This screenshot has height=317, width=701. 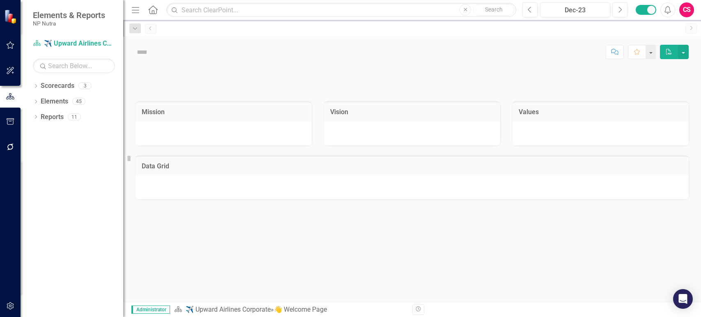 What do you see at coordinates (69, 23) in the screenshot?
I see `small: NP Nutra` at bounding box center [69, 23].